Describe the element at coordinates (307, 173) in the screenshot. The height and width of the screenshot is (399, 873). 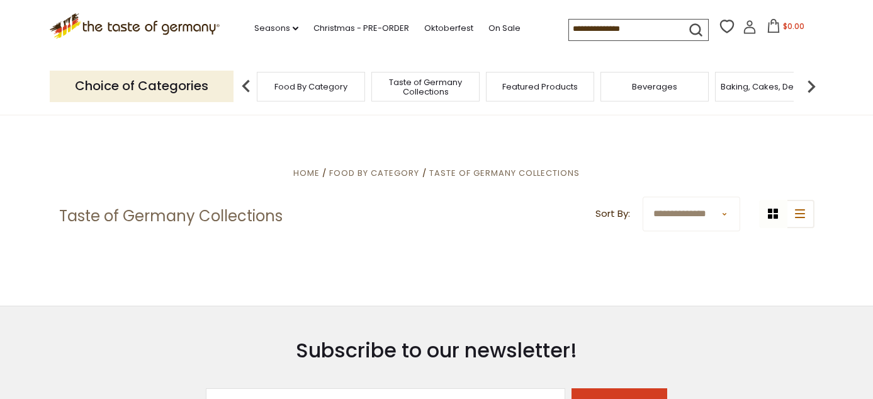
I see `a: Home` at that location.